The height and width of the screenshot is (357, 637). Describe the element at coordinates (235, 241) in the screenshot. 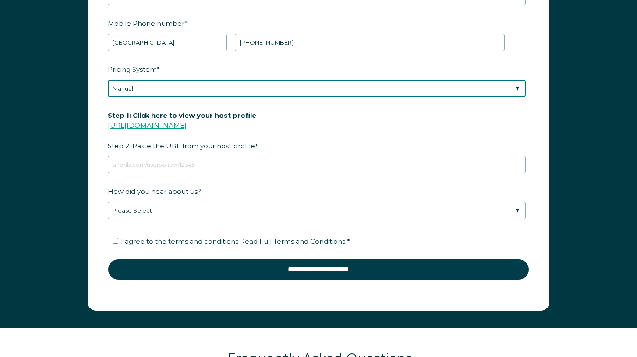

I see `span: I agree to the terms and conditions` at that location.